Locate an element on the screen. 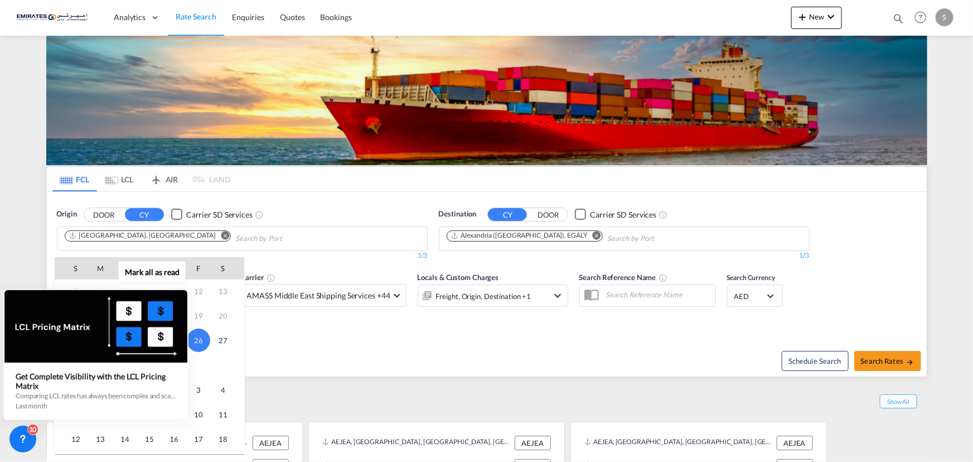  td: Saturday September 20 2025 is located at coordinates (228, 316).